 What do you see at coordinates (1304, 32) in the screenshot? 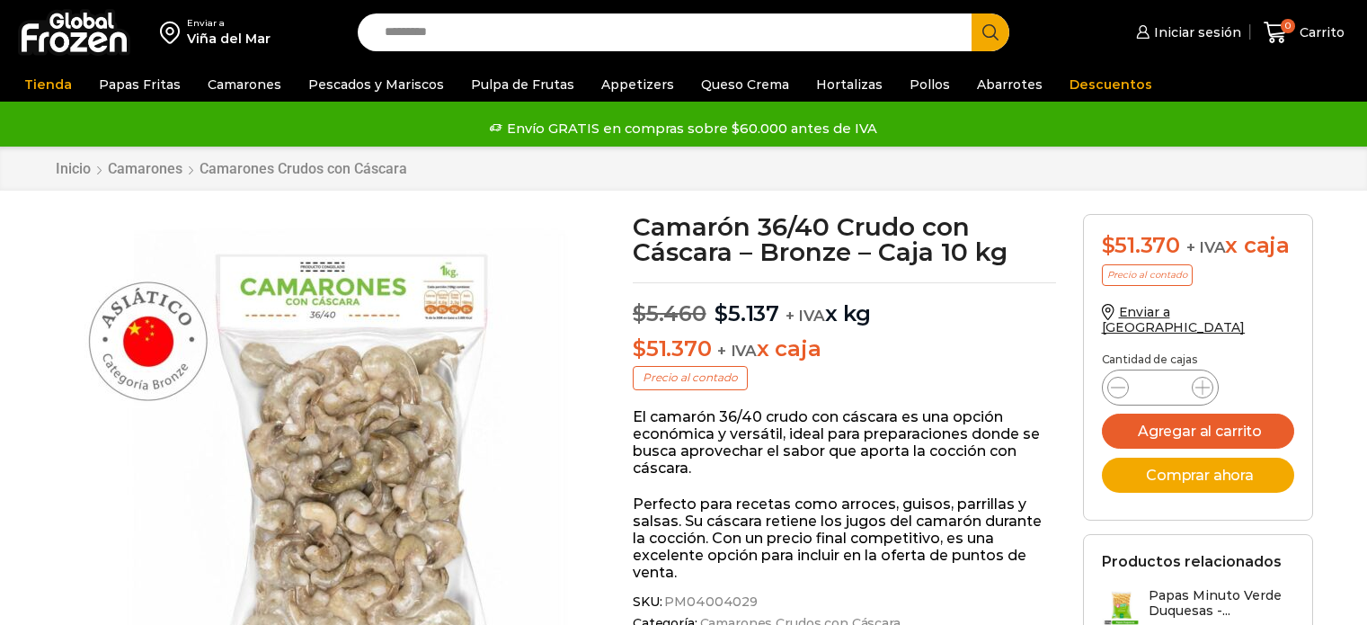
I see `a: 0 Carrito` at bounding box center [1304, 32].